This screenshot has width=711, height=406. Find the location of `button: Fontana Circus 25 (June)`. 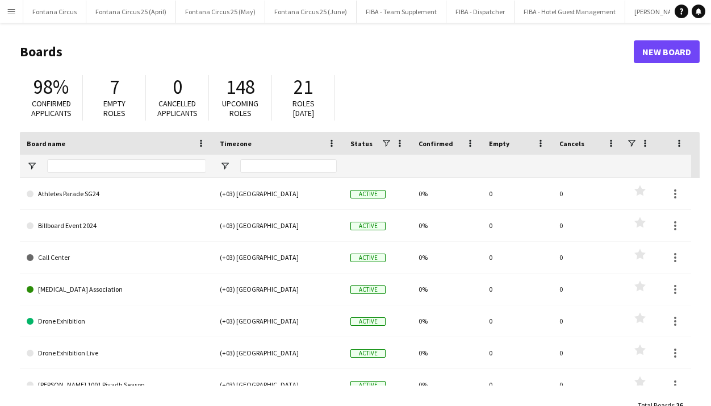

button: Fontana Circus 25 (June) is located at coordinates (311, 11).